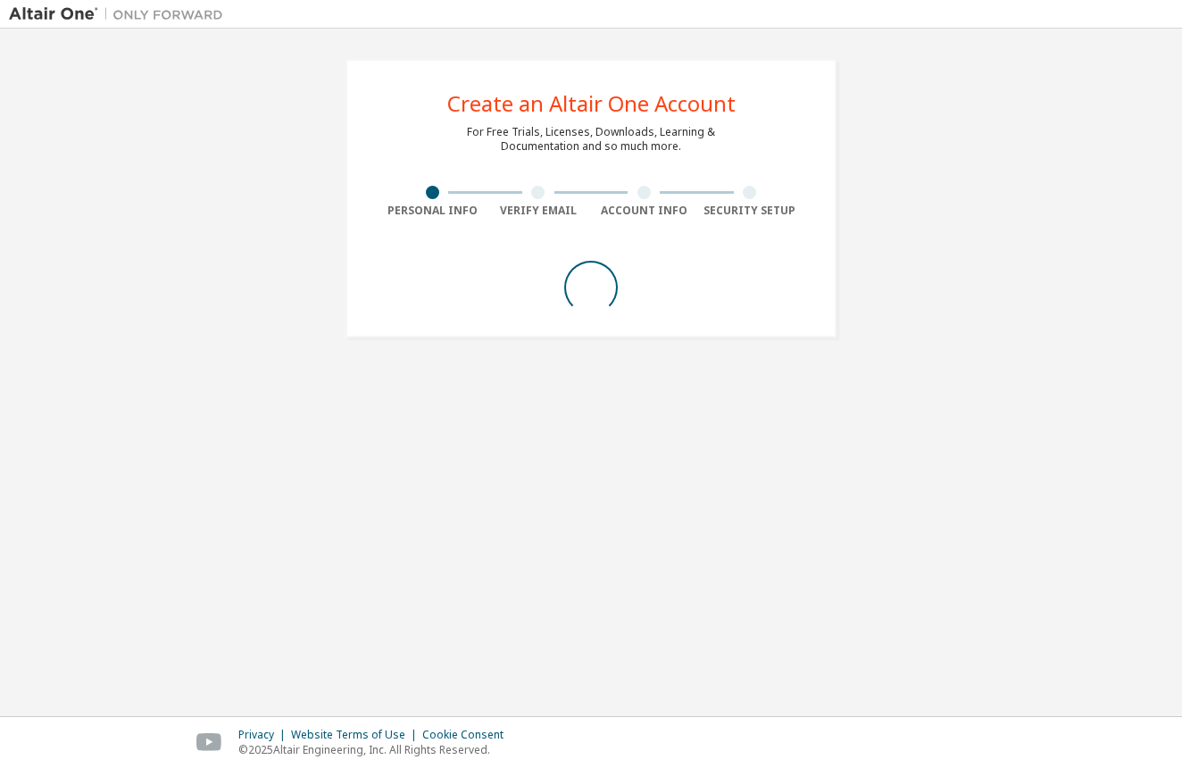  What do you see at coordinates (432, 211) in the screenshot?
I see `div: Personal Info` at bounding box center [432, 211].